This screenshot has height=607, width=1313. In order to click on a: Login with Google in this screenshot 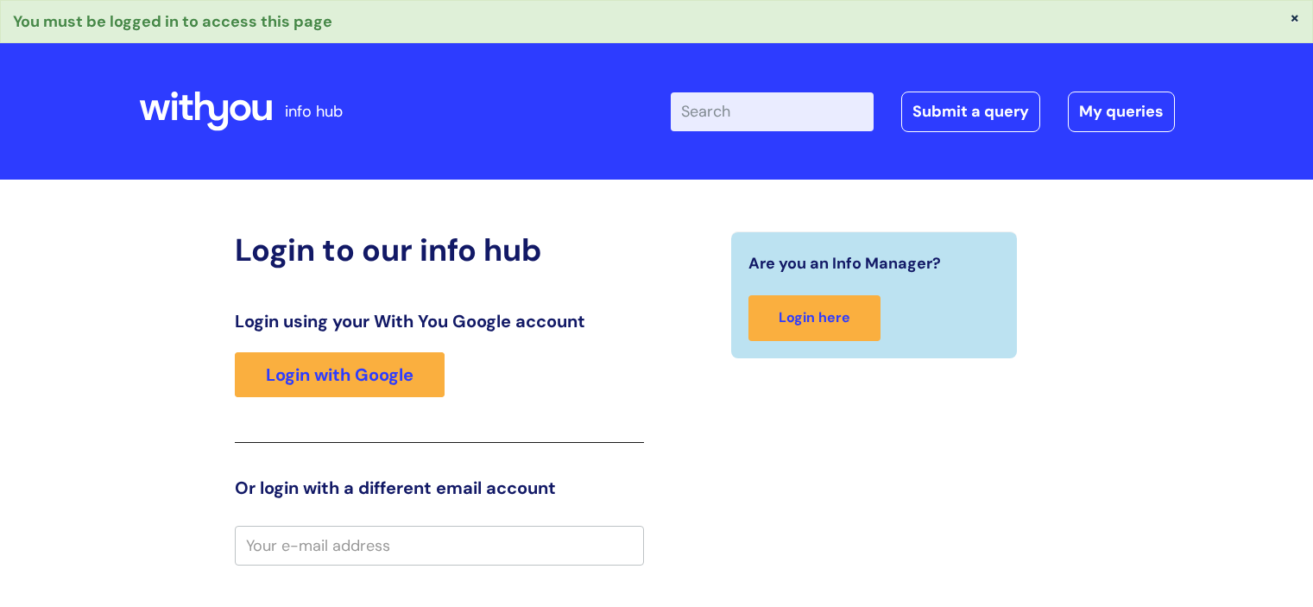, I will do `click(339, 375)`.